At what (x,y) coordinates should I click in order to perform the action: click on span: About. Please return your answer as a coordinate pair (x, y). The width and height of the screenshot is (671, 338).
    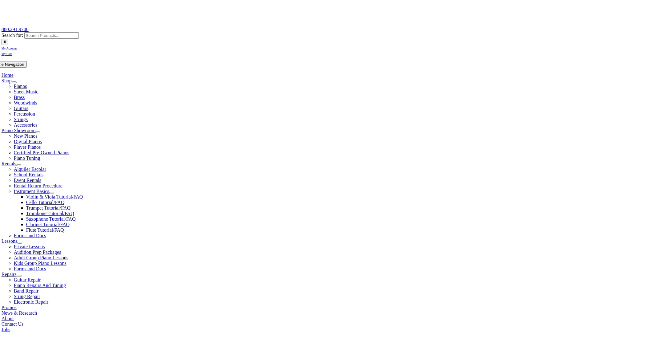
    Looking at the image, I should click on (8, 319).